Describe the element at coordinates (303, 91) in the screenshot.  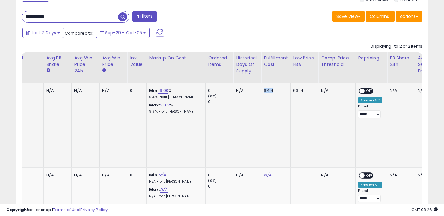
I see `div: 63.14` at that location.